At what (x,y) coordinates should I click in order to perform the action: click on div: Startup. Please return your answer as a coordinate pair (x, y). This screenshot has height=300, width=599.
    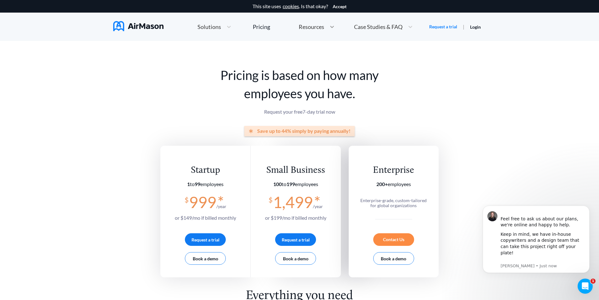
    Looking at the image, I should click on (205, 170).